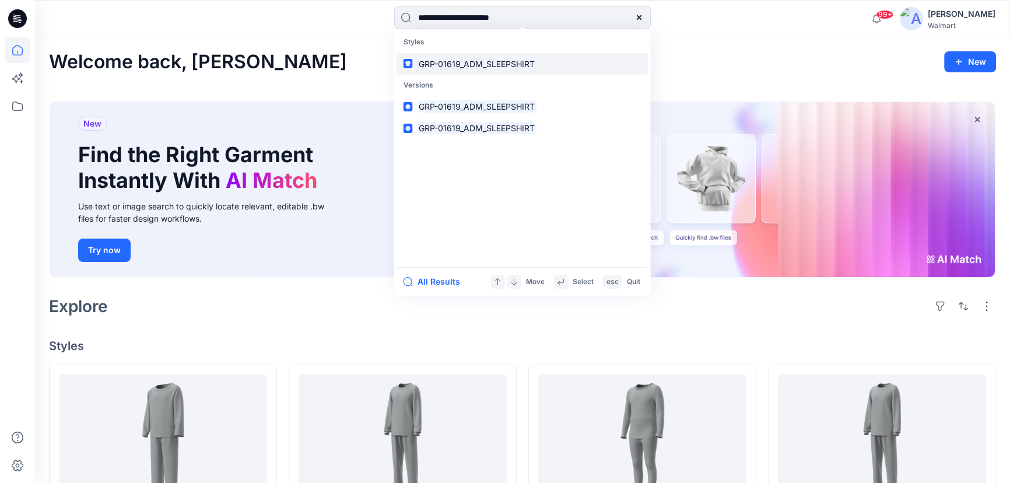  Describe the element at coordinates (104, 250) in the screenshot. I see `button: Try now` at that location.